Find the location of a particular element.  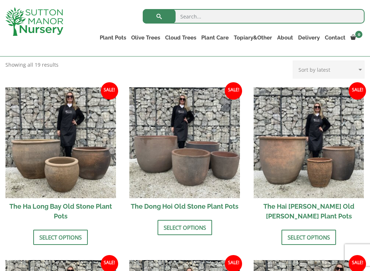

a: Cloud Trees is located at coordinates (181, 38).